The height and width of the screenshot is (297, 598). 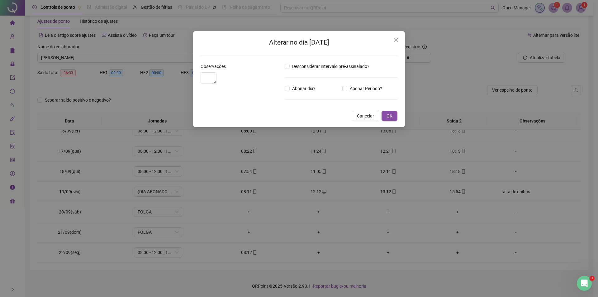 I want to click on label: Observações, so click(x=215, y=66).